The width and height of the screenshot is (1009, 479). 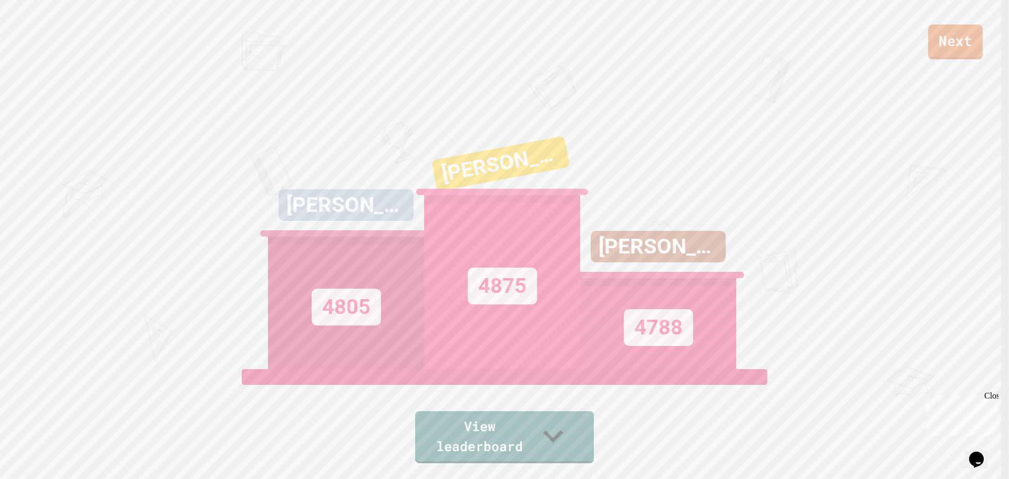 I want to click on div: Chat with us now!Close, so click(x=38, y=35).